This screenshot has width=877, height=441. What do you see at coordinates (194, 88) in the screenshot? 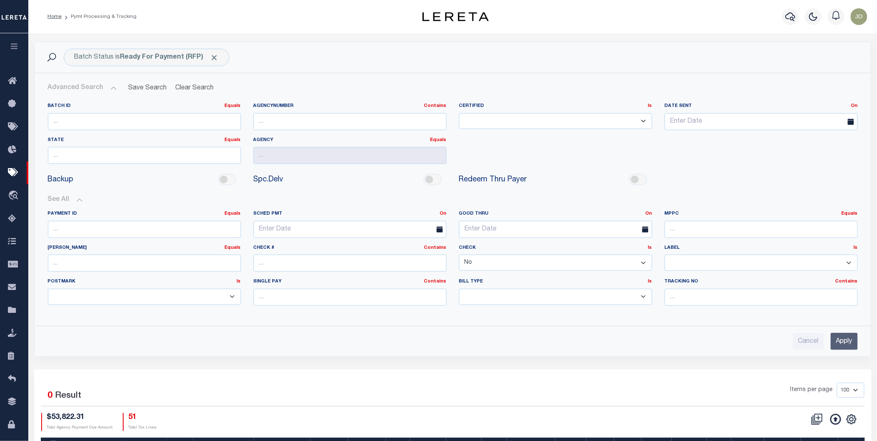
I see `button: Clear Search` at bounding box center [194, 88].